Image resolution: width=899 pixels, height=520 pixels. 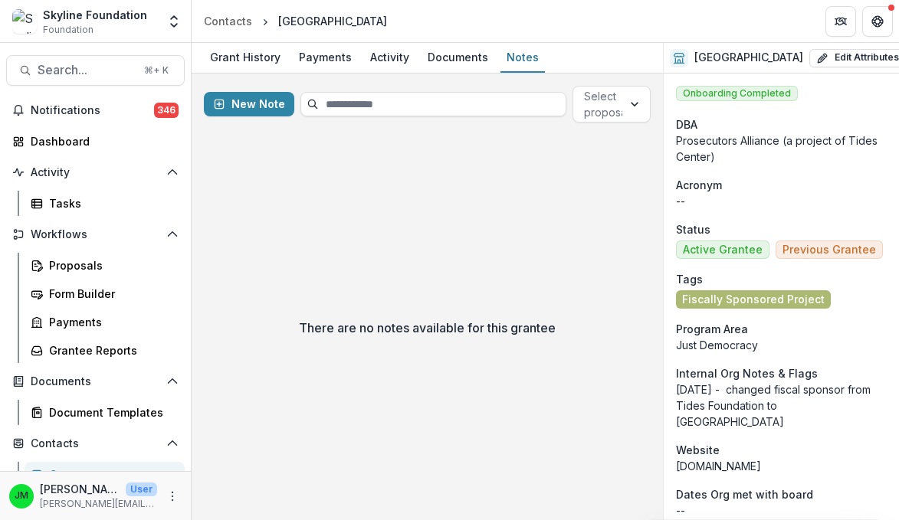 What do you see at coordinates (104, 474) in the screenshot?
I see `a: Grantees` at bounding box center [104, 474].